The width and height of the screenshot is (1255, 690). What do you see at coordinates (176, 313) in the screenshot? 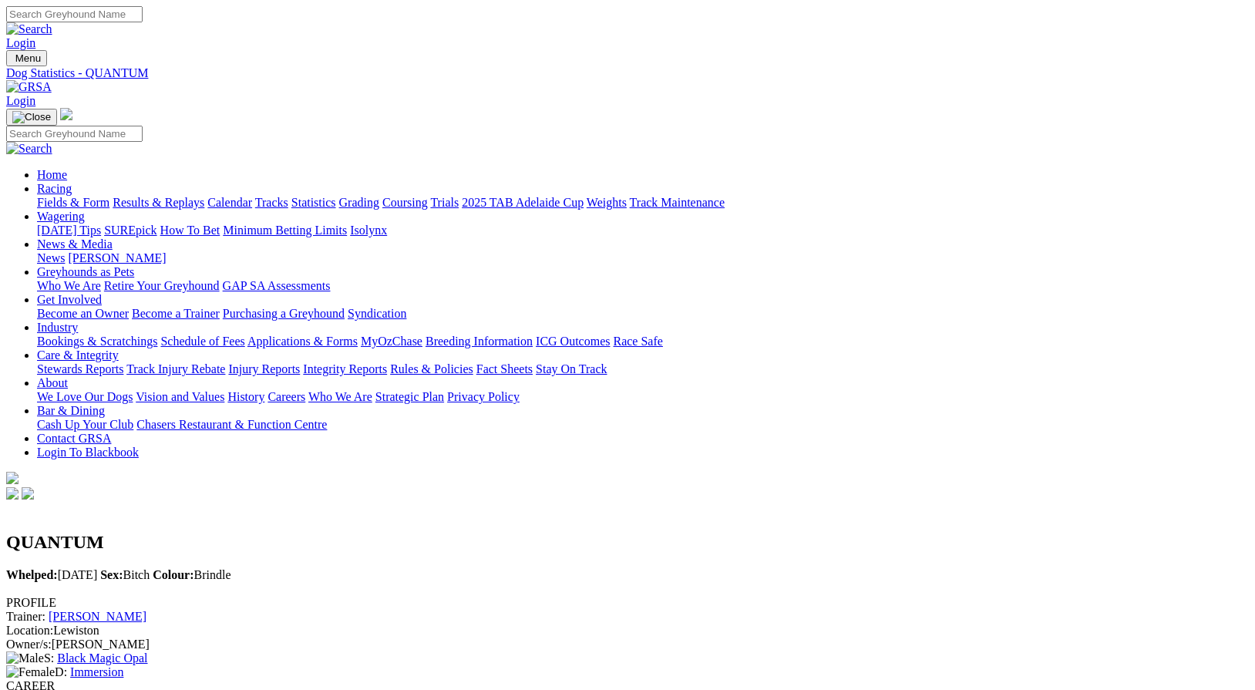
I see `a: Become a Trainer` at bounding box center [176, 313].